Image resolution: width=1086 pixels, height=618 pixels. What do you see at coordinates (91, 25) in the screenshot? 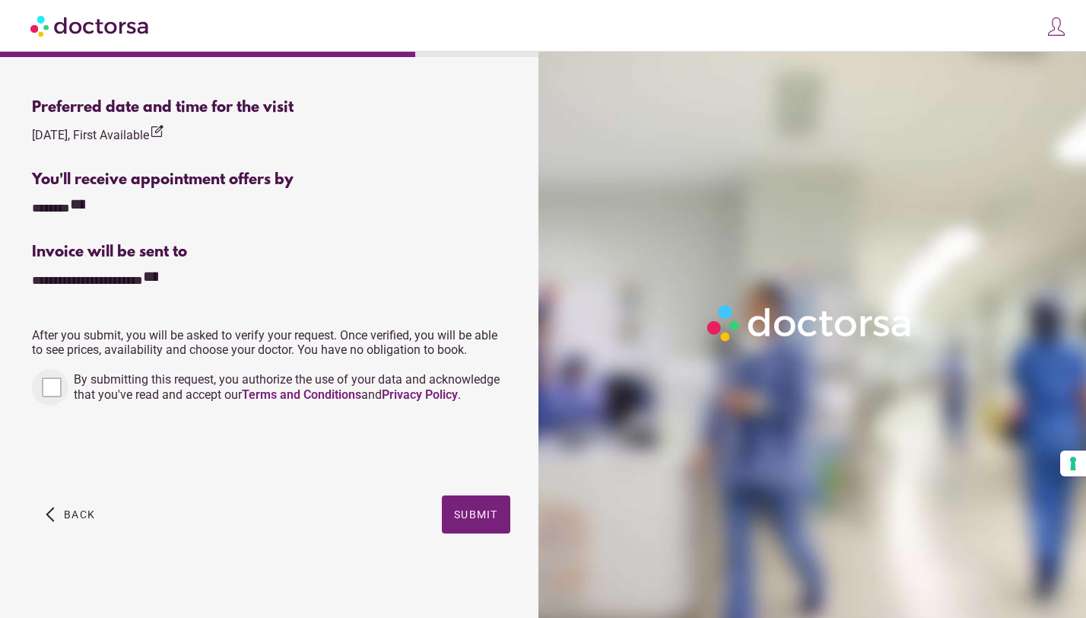
I see `img: Doctorsa.com` at bounding box center [91, 25].